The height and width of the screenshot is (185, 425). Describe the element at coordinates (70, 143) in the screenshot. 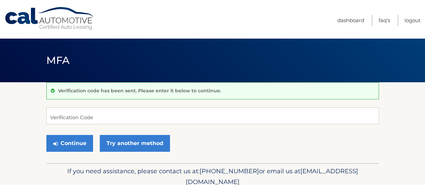

I see `button: Continue` at that location.